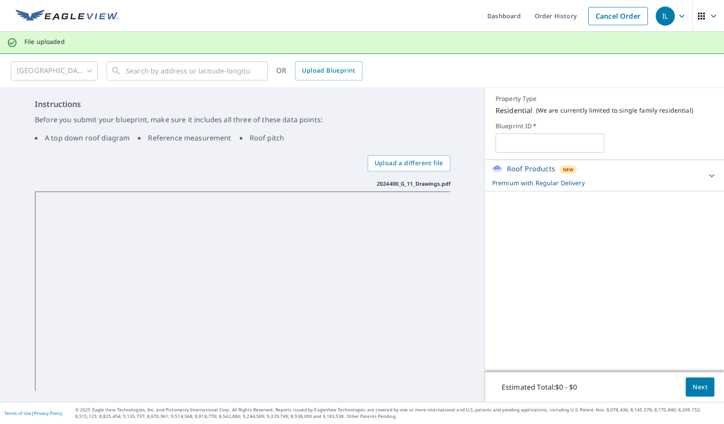 This screenshot has width=724, height=424. I want to click on span: Next, so click(700, 387).